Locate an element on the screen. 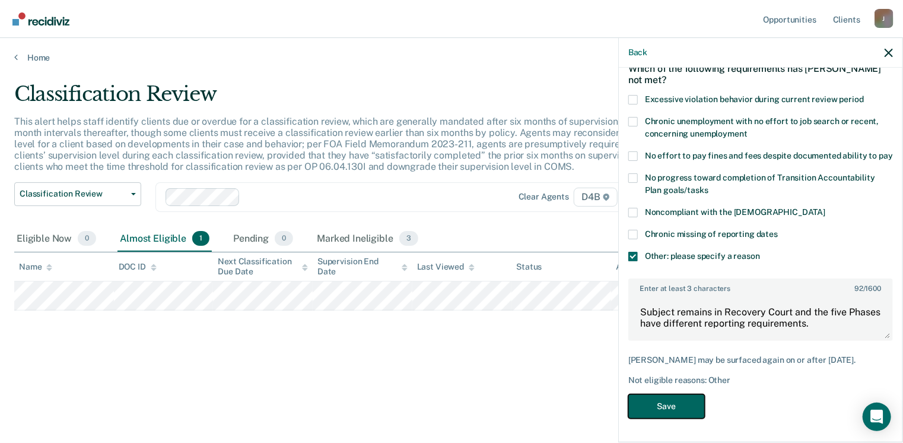 The width and height of the screenshot is (903, 443). span: / 1600 is located at coordinates (868, 288).